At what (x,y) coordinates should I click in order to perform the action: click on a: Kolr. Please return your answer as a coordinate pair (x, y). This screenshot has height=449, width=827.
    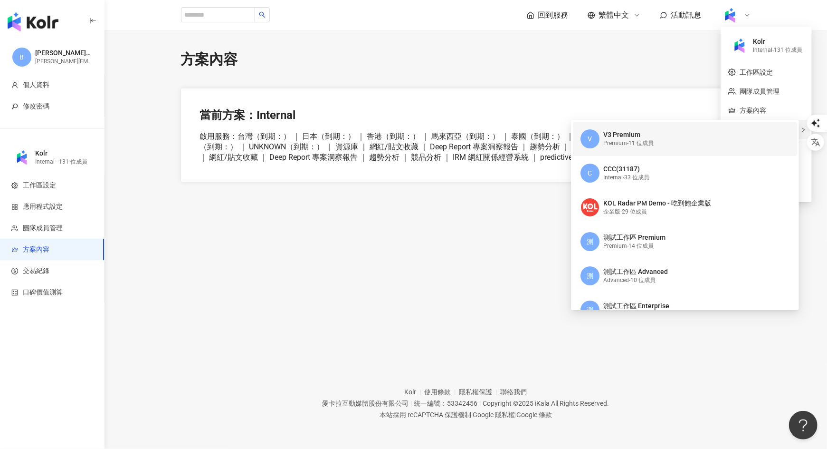
    Looking at the image, I should click on (415, 392).